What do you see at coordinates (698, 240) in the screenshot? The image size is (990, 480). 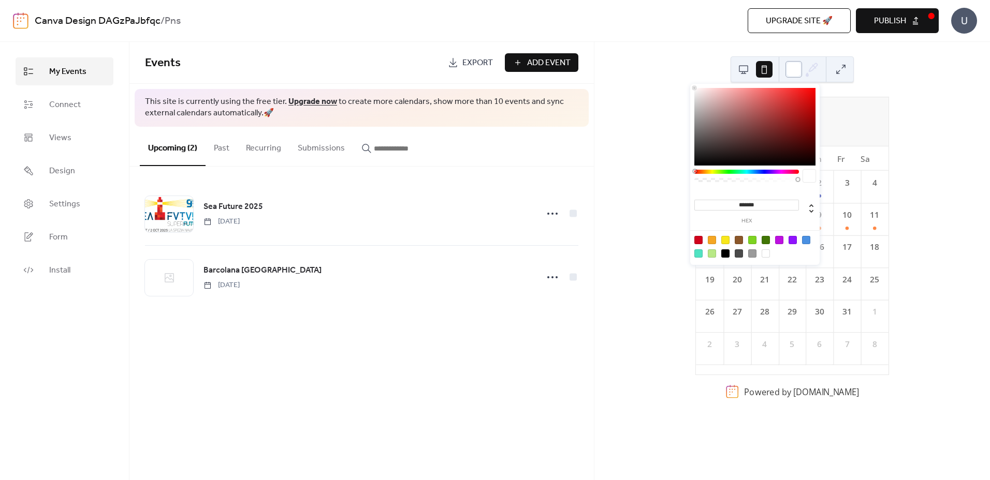 I see `div: #D0021B` at bounding box center [698, 240].